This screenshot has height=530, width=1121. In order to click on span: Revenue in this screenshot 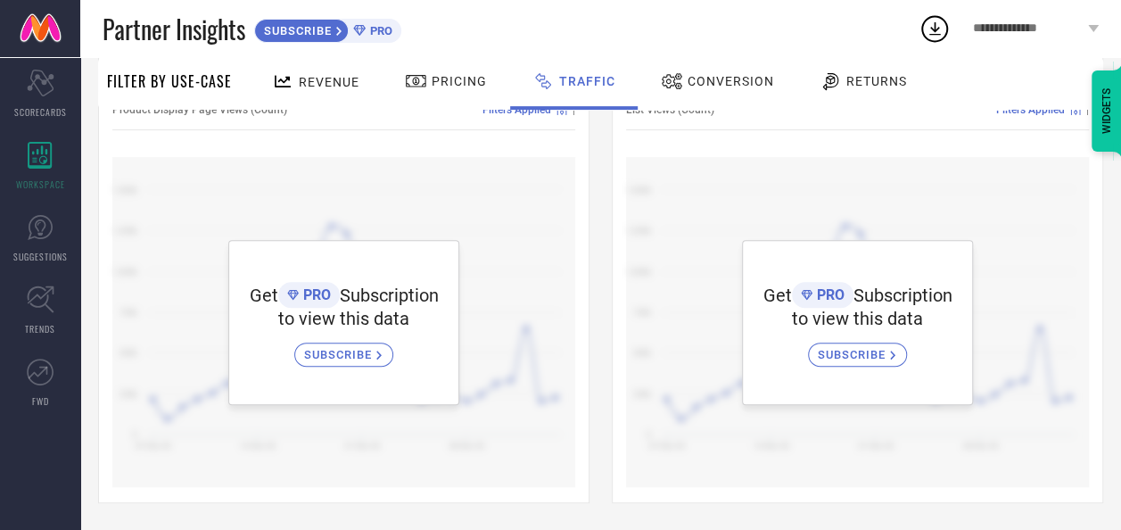, I will do `click(329, 82)`.